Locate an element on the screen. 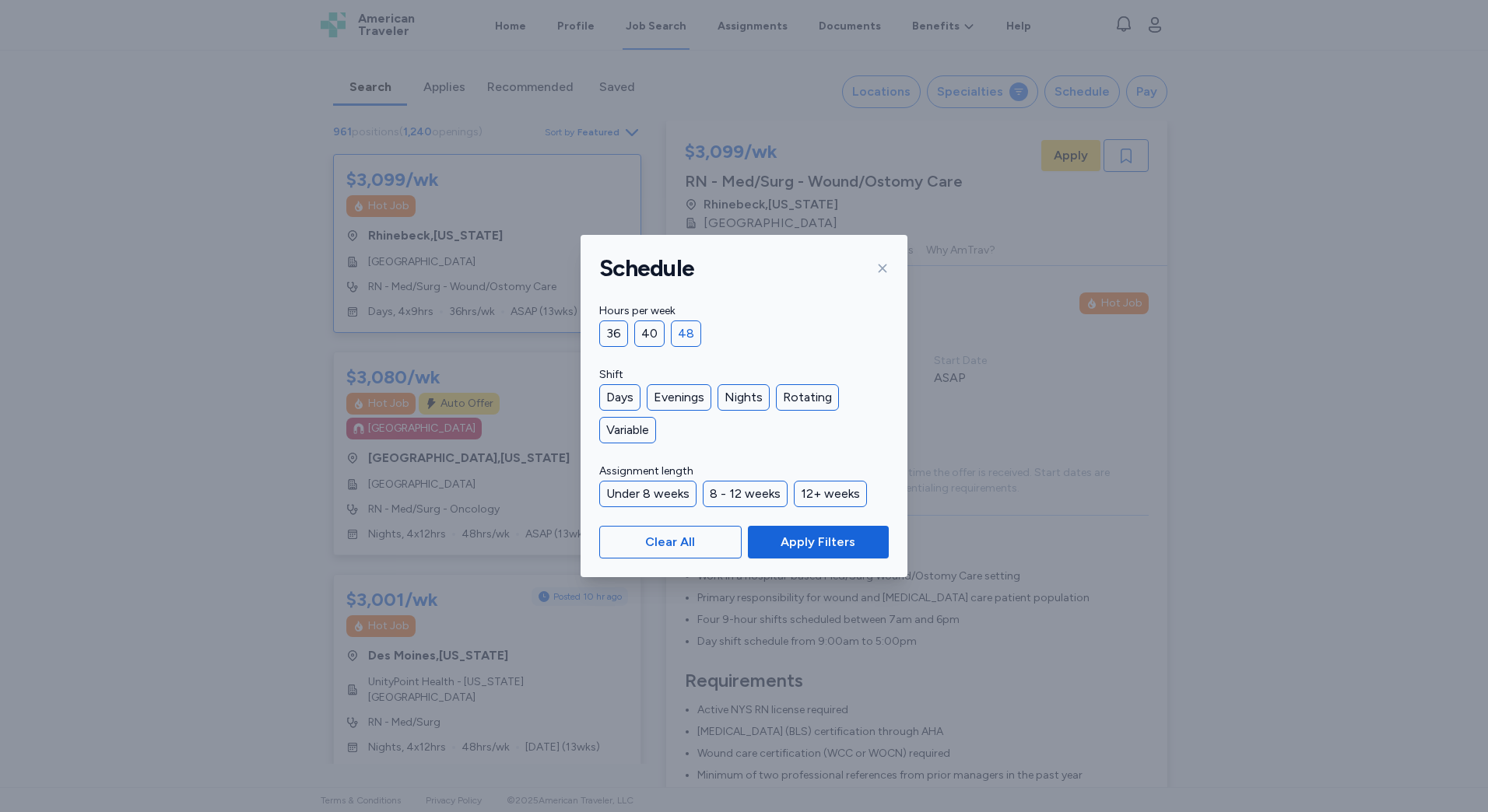 This screenshot has height=812, width=1488. span: Clear All is located at coordinates (670, 543).